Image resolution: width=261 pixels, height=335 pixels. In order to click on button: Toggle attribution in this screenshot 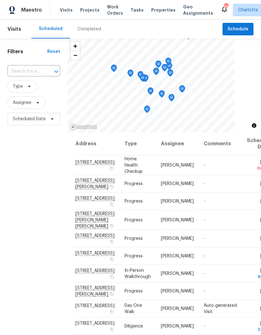, I will do `click(254, 126)`.